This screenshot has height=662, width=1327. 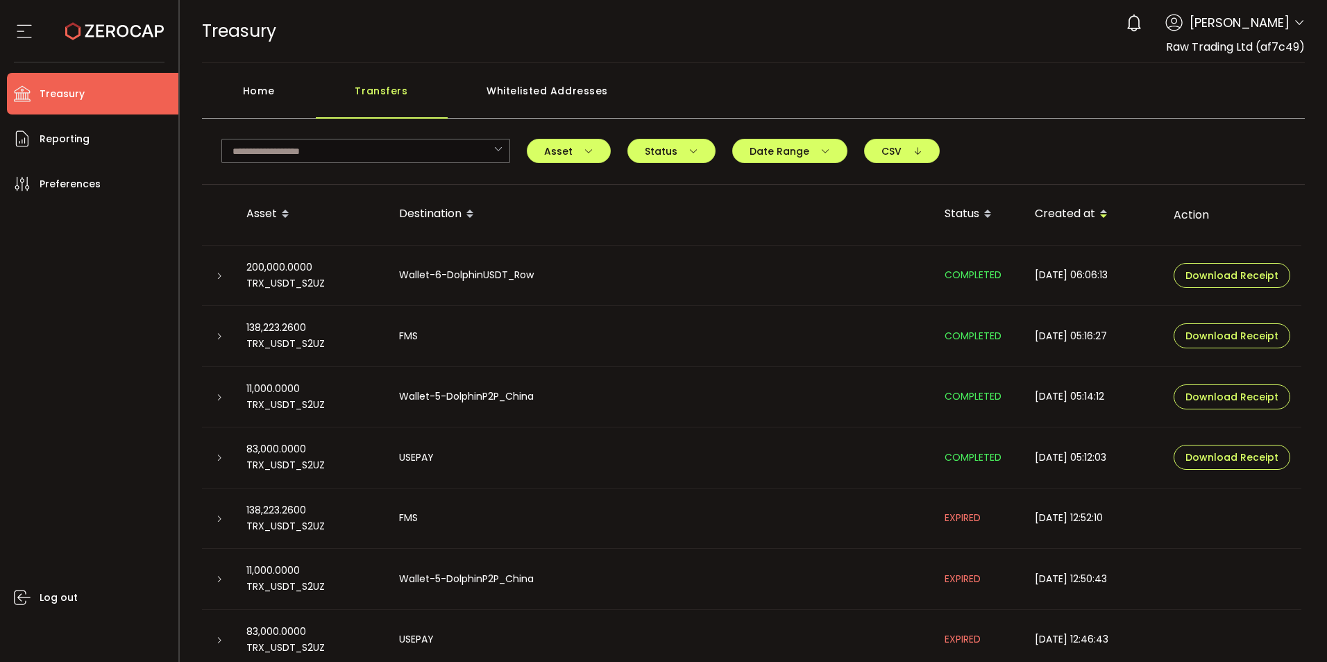 I want to click on div: Transfers, so click(x=382, y=98).